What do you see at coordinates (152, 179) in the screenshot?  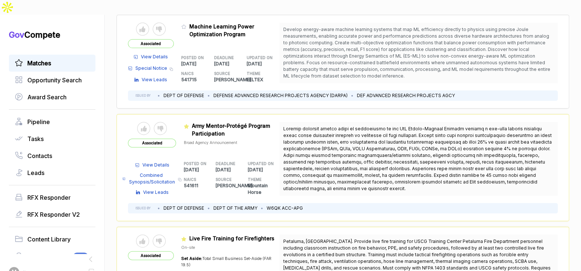 I see `span: Combined Synopsis/Solicitation` at bounding box center [152, 179].